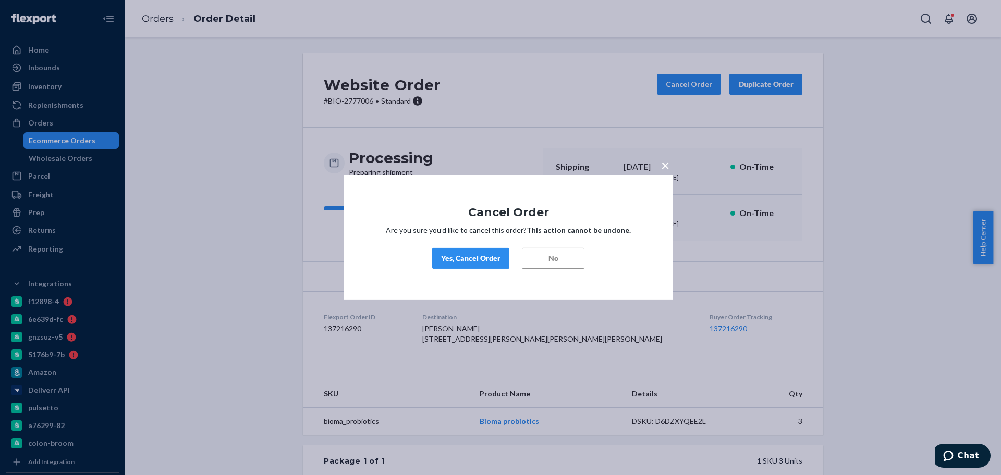 The image size is (1001, 475). I want to click on button: Yes, Cancel Order, so click(471, 259).